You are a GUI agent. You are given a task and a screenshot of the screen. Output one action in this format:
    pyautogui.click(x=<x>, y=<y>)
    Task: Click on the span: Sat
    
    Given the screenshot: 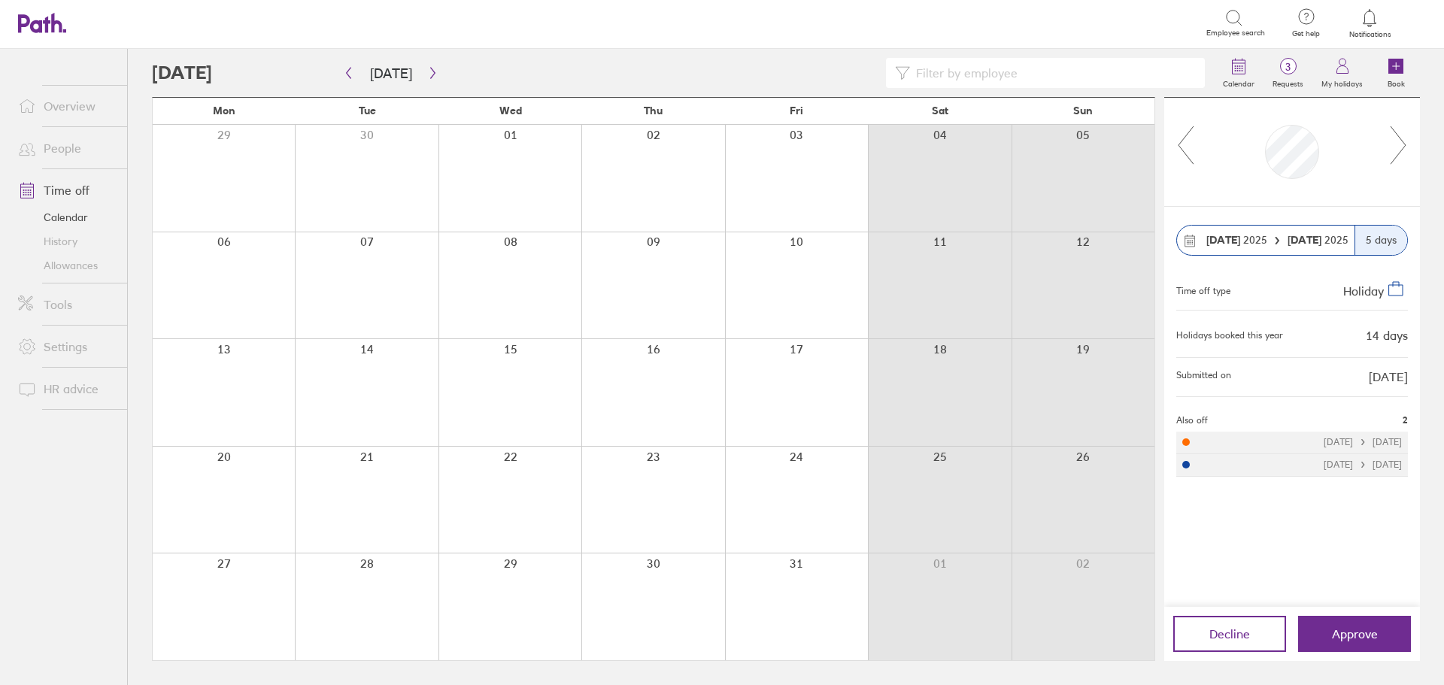 What is the action you would take?
    pyautogui.click(x=940, y=111)
    